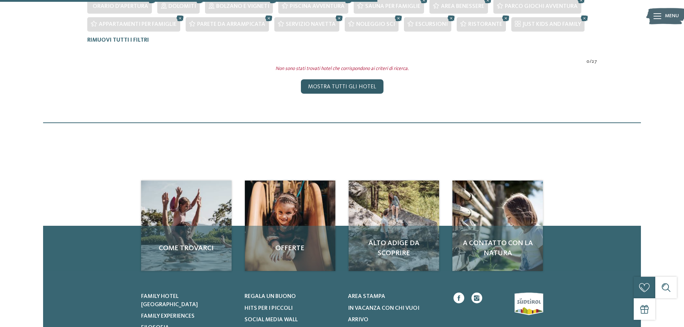 This screenshot has height=327, width=684. Describe the element at coordinates (485, 24) in the screenshot. I see `span: Ristorante` at that location.